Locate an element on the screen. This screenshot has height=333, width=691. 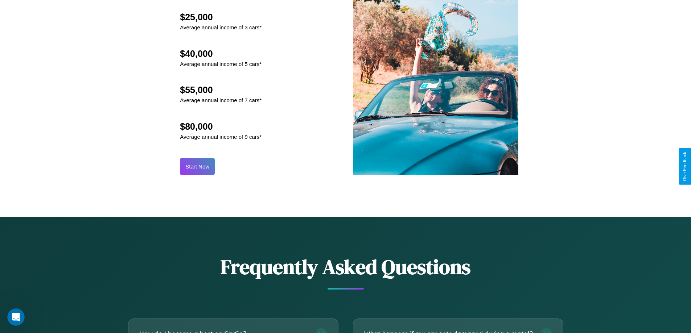
h2: $40,000 is located at coordinates (221, 54).